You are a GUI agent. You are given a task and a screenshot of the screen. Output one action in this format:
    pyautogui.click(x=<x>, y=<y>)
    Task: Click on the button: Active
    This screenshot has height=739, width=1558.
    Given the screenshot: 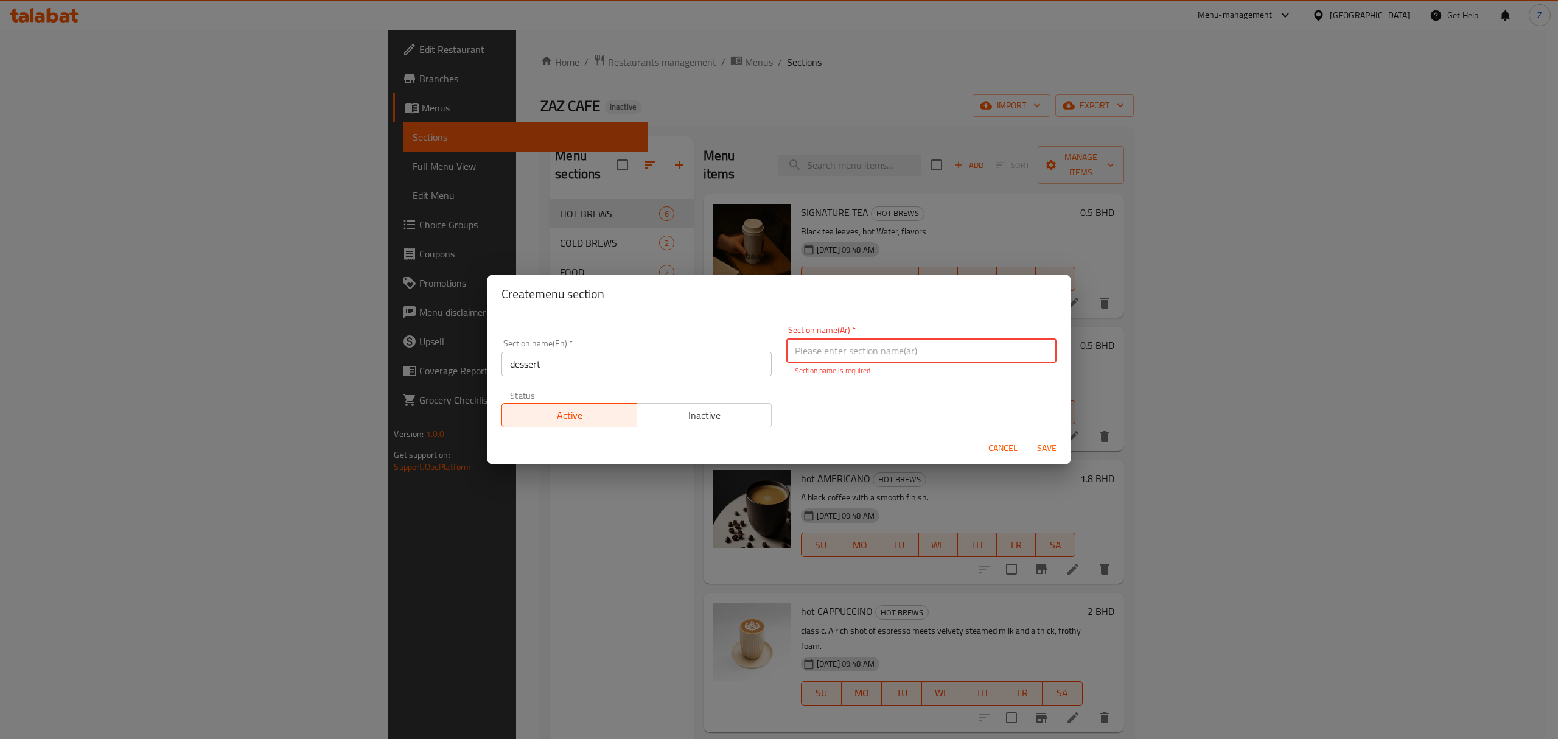 What is the action you would take?
    pyautogui.click(x=569, y=415)
    